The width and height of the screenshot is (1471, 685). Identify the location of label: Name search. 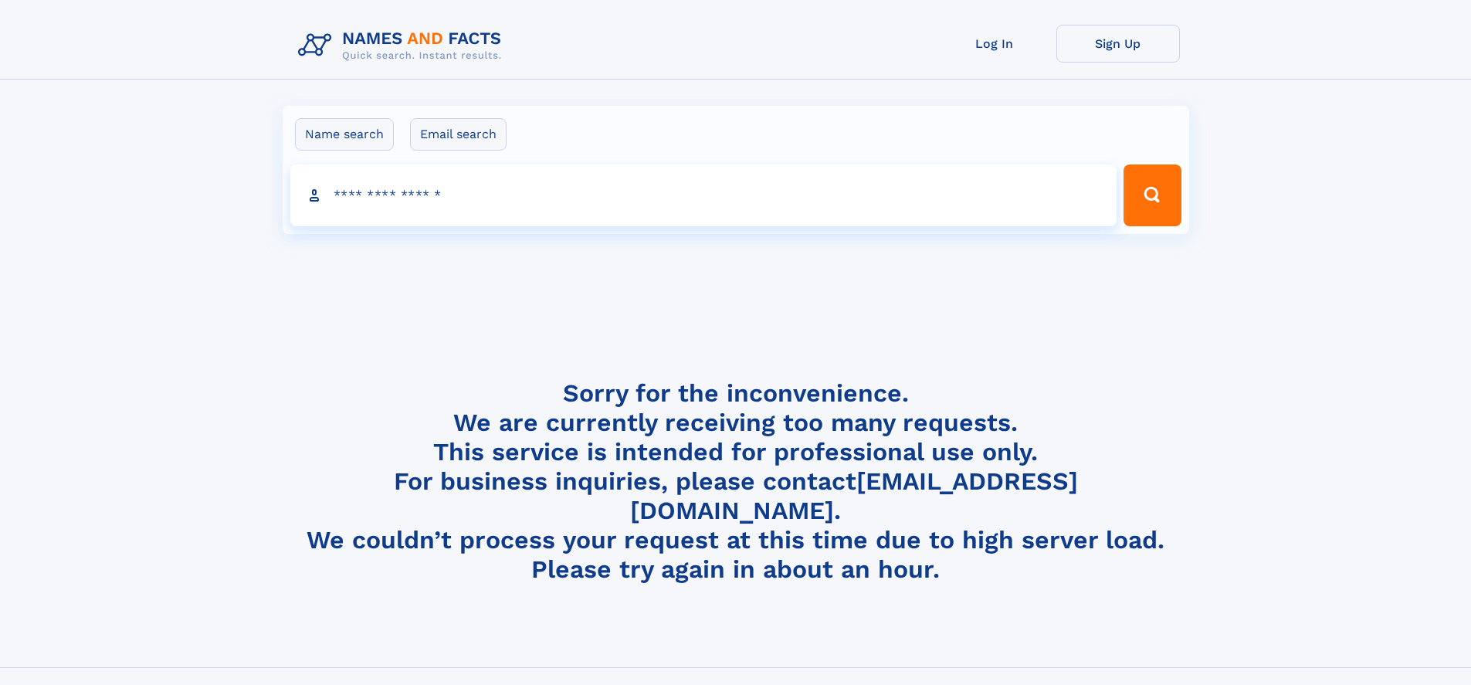
(344, 134).